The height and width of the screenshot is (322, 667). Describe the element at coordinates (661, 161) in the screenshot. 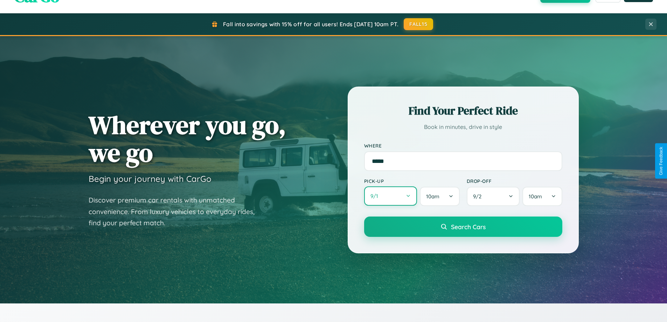

I see `div: Give Feedback` at that location.